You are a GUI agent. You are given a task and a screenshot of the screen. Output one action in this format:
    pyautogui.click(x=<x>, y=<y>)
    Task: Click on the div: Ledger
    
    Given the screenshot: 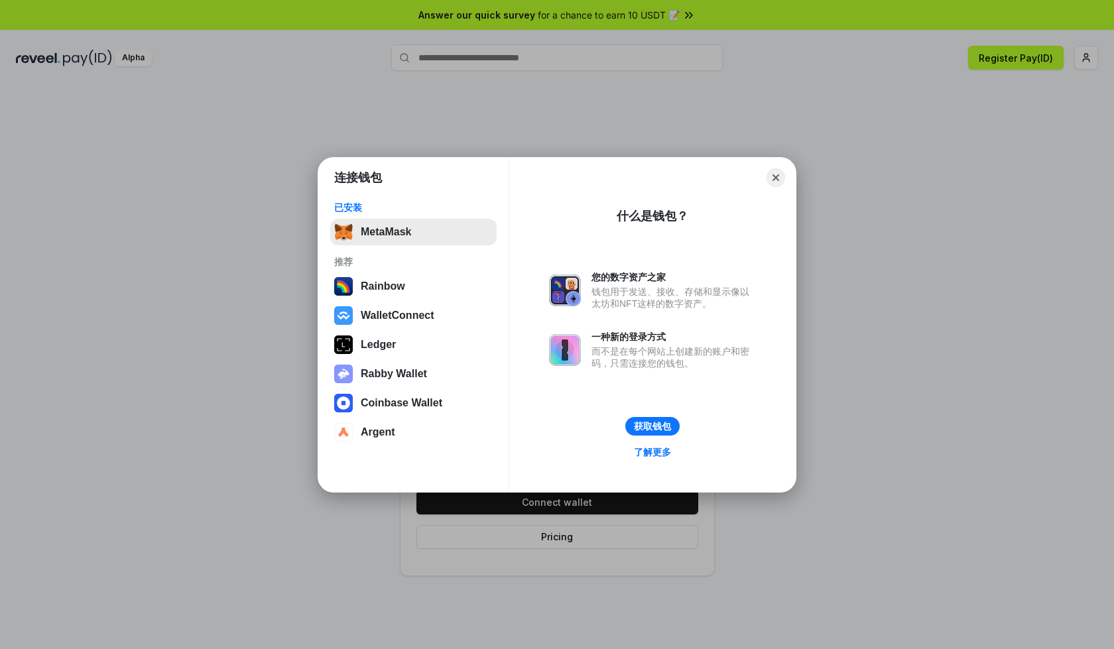 What is the action you would take?
    pyautogui.click(x=378, y=345)
    